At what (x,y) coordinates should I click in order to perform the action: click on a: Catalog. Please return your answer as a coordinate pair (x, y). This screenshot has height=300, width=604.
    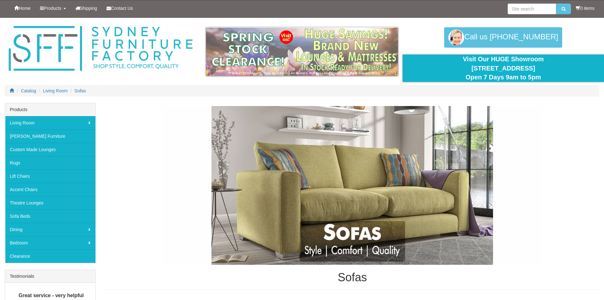
    Looking at the image, I should click on (29, 91).